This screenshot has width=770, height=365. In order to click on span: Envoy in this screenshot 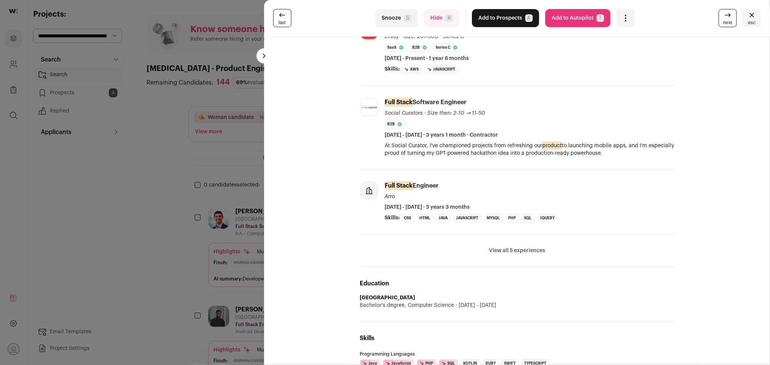, I will do `click(392, 37)`.